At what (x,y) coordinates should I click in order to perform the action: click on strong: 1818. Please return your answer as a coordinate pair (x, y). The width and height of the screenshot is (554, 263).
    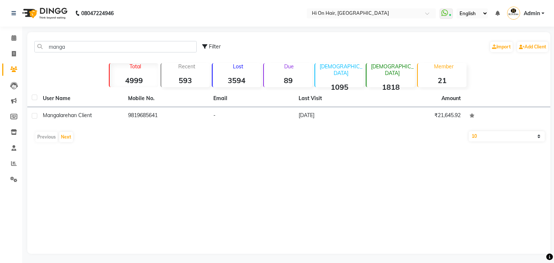
    Looking at the image, I should click on (391, 87).